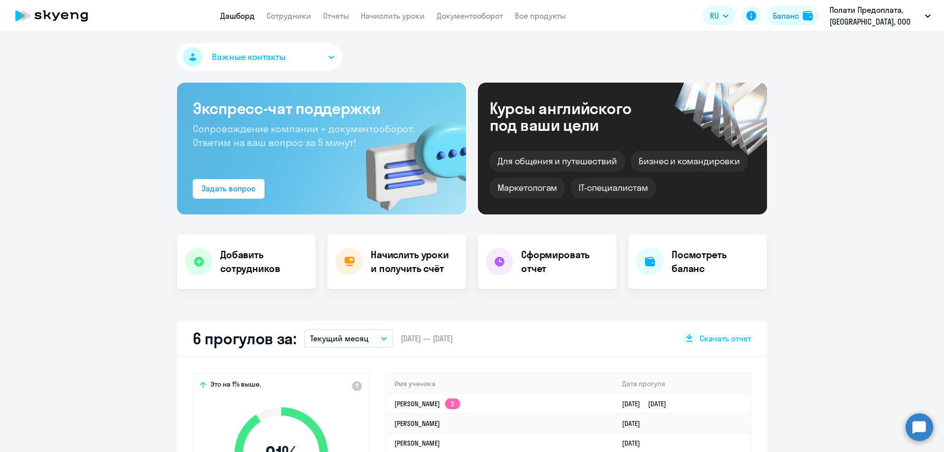  I want to click on button: Задать вопрос, so click(229, 189).